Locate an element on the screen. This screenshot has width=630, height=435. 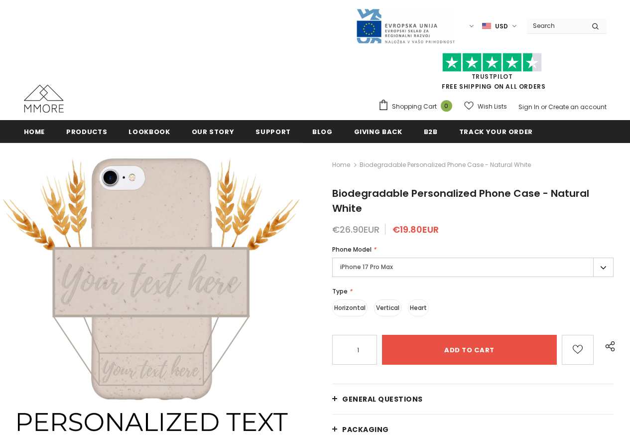
span: Type is located at coordinates (340, 291).